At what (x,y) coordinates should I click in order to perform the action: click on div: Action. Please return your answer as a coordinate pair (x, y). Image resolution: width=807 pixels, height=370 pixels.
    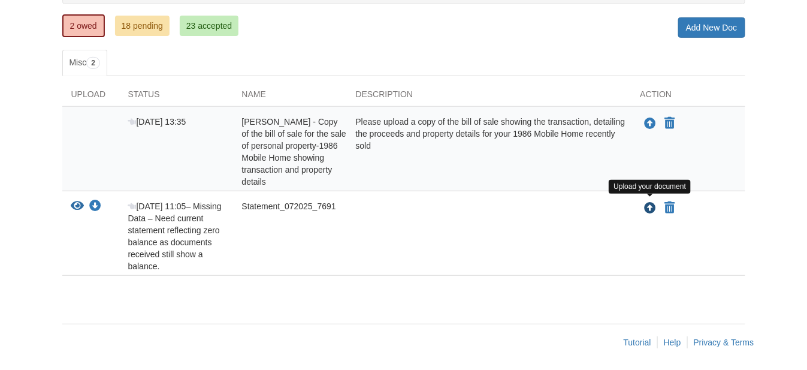
    Looking at the image, I should click on (689, 97).